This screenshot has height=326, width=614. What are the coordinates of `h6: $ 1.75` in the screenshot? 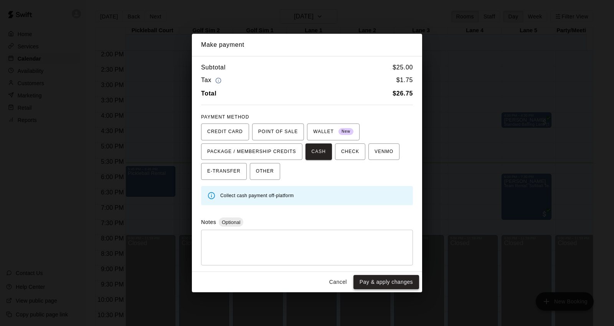 It's located at (404, 80).